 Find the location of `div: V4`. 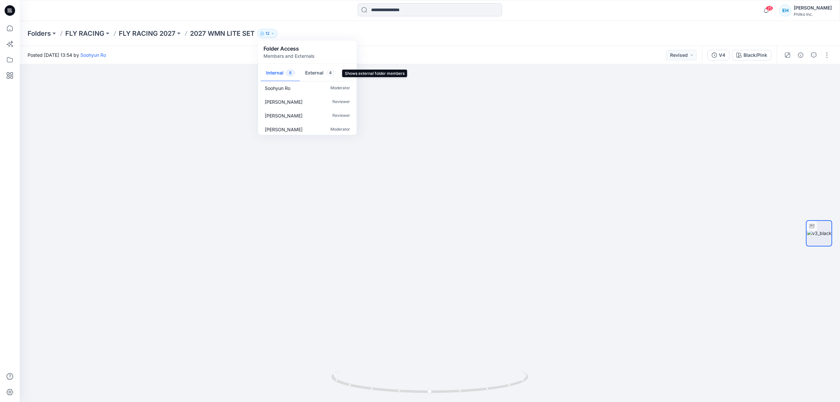

div: V4 is located at coordinates (722, 55).